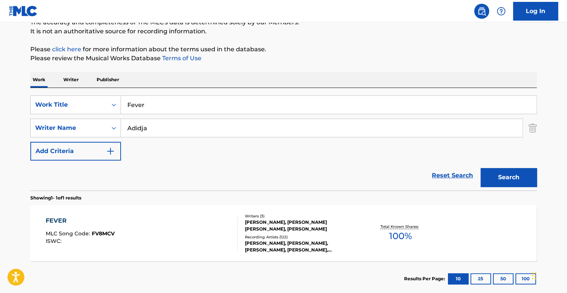 The height and width of the screenshot is (293, 567). What do you see at coordinates (481, 279) in the screenshot?
I see `button: 25` at bounding box center [481, 279].